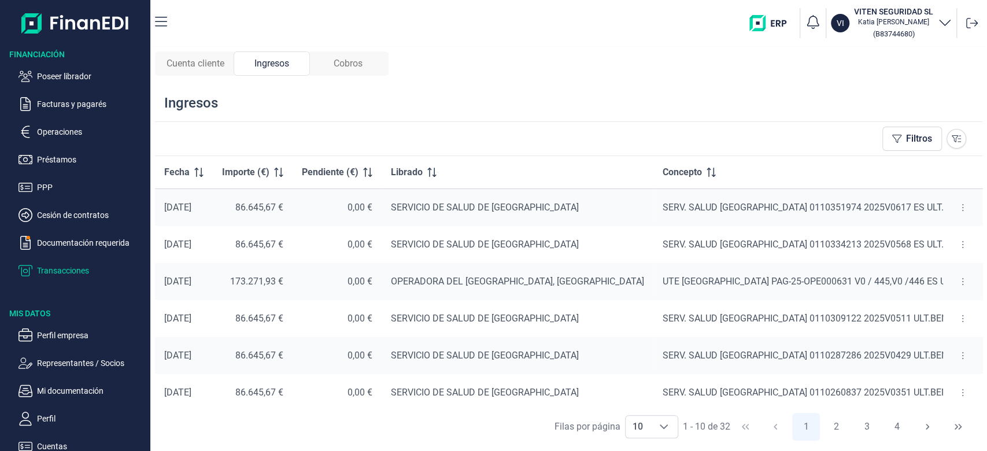 The image size is (987, 451). I want to click on button: Filtros, so click(911, 139).